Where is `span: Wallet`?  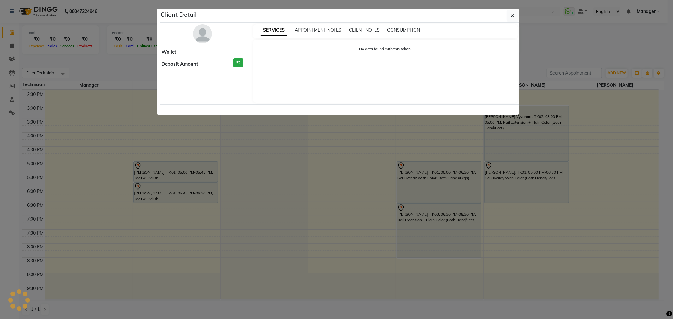 span: Wallet is located at coordinates (169, 52).